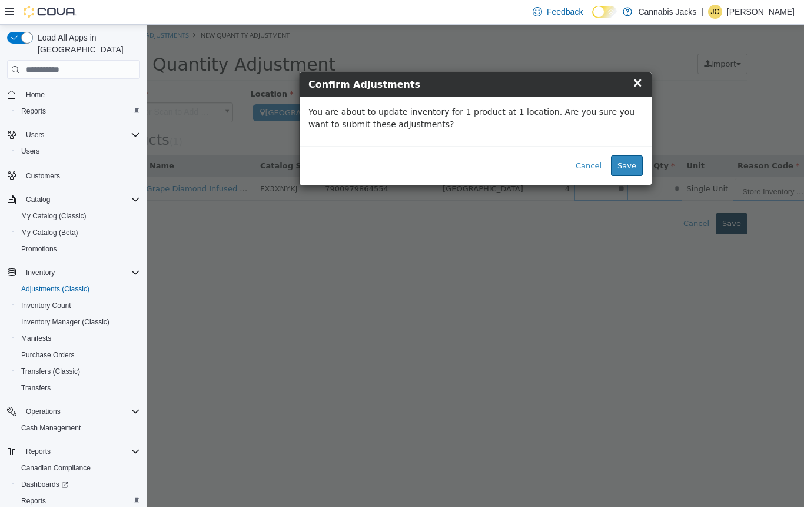 Image resolution: width=804 pixels, height=508 pixels. Describe the element at coordinates (49, 233) in the screenshot. I see `a: My Catalog (Beta)` at that location.